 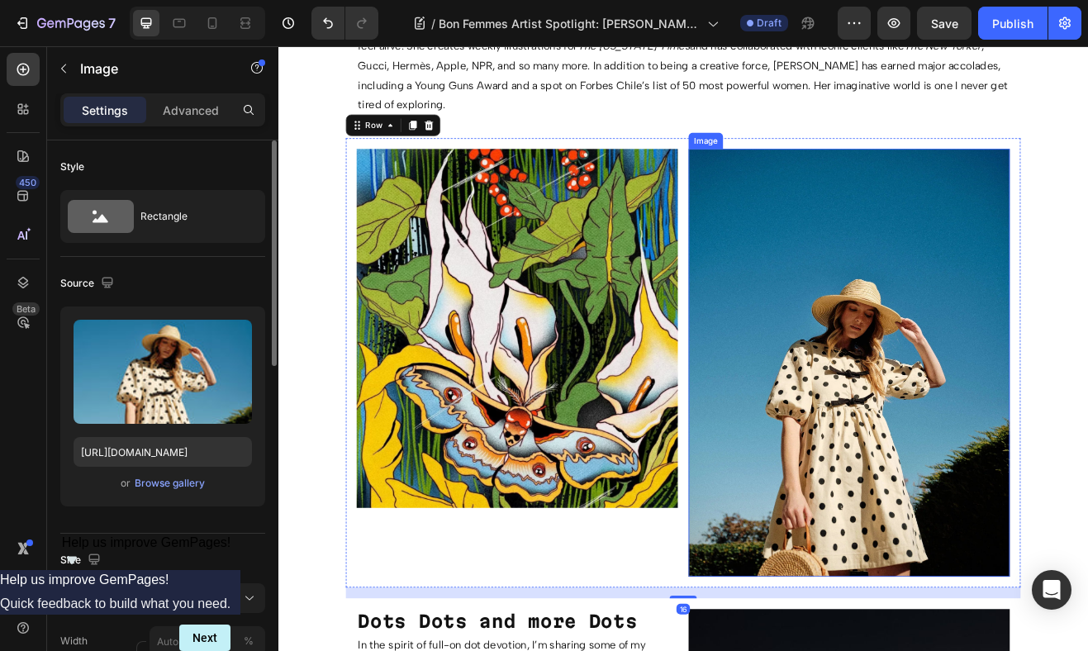 I want to click on button: Browse gallery, so click(x=169, y=483).